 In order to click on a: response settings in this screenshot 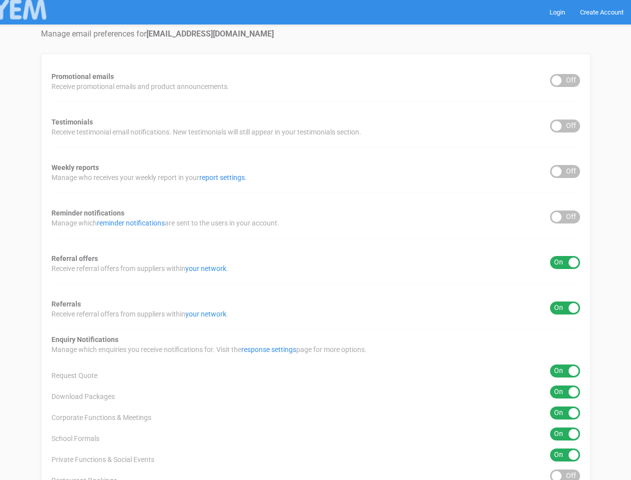, I will do `click(269, 349)`.